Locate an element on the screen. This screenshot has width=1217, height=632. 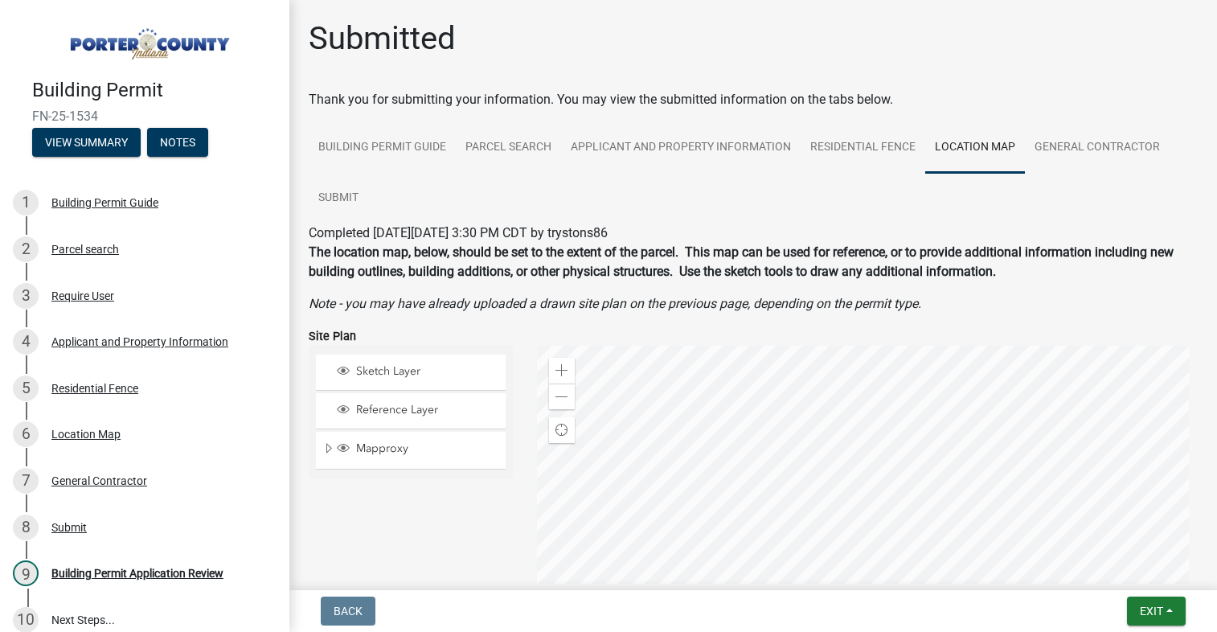
wm-modal-confirm: Summary is located at coordinates (86, 143).